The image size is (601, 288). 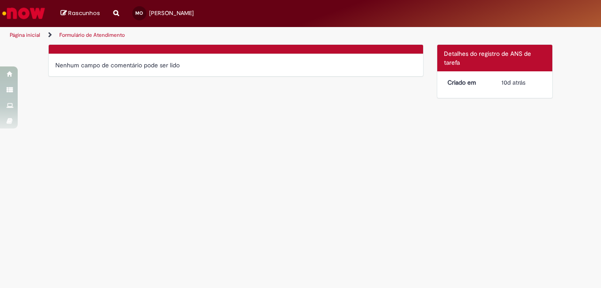 I want to click on ul: Trilhas de página, so click(x=200, y=35).